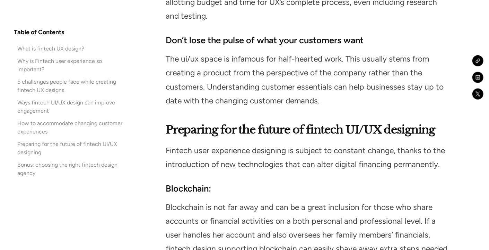  I want to click on p: Fintech user experience designing is subject to constant change, thanks to the introduction of ne..., so click(307, 158).